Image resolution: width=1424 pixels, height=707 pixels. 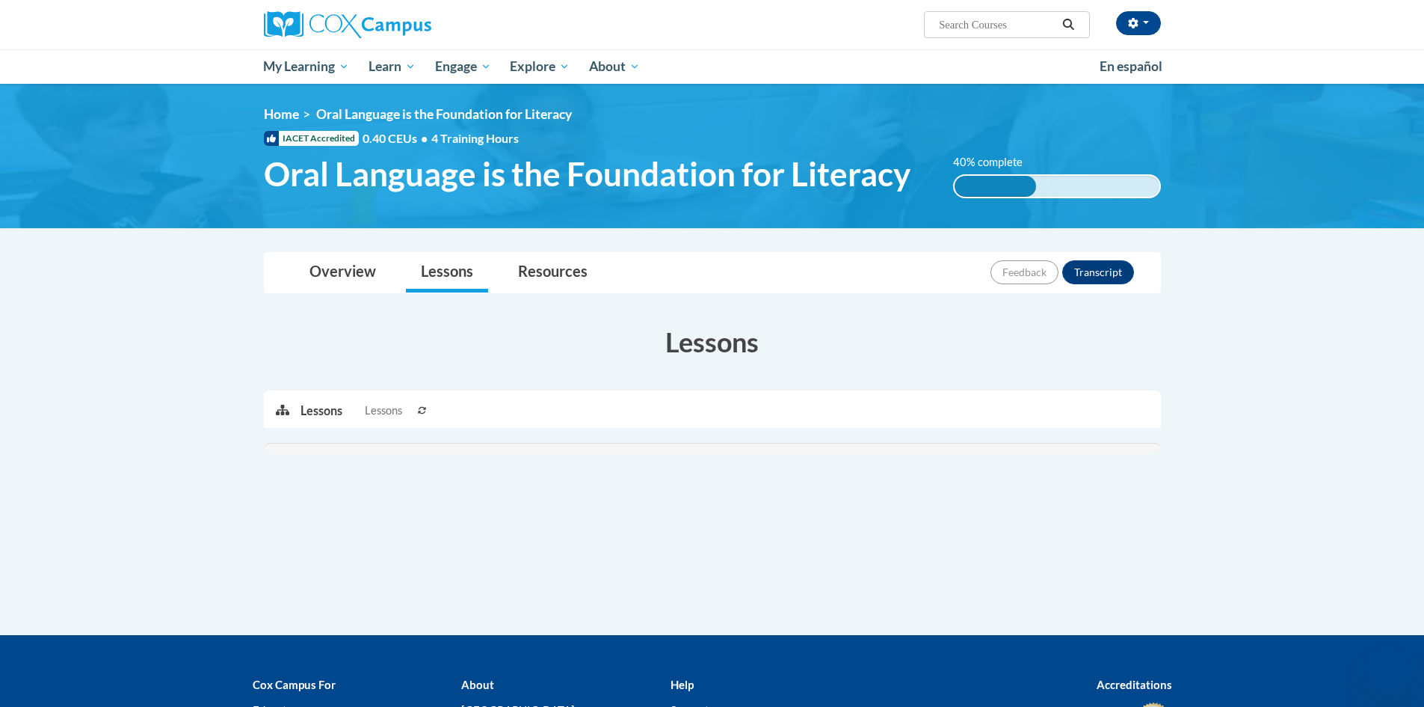 I want to click on b: Accreditations, so click(x=1134, y=684).